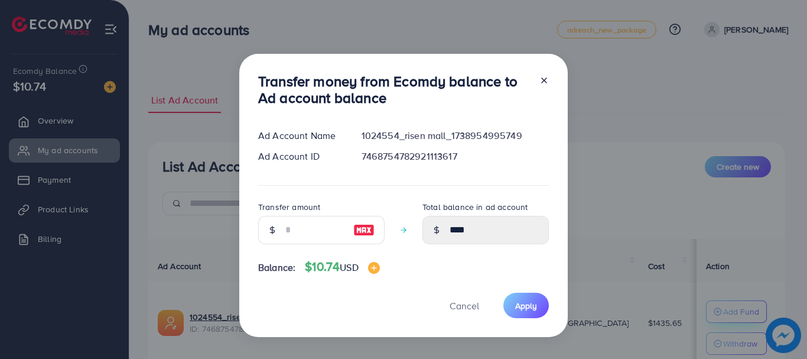 The image size is (807, 359). Describe the element at coordinates (526, 305) in the screenshot. I see `span: Apply` at that location.